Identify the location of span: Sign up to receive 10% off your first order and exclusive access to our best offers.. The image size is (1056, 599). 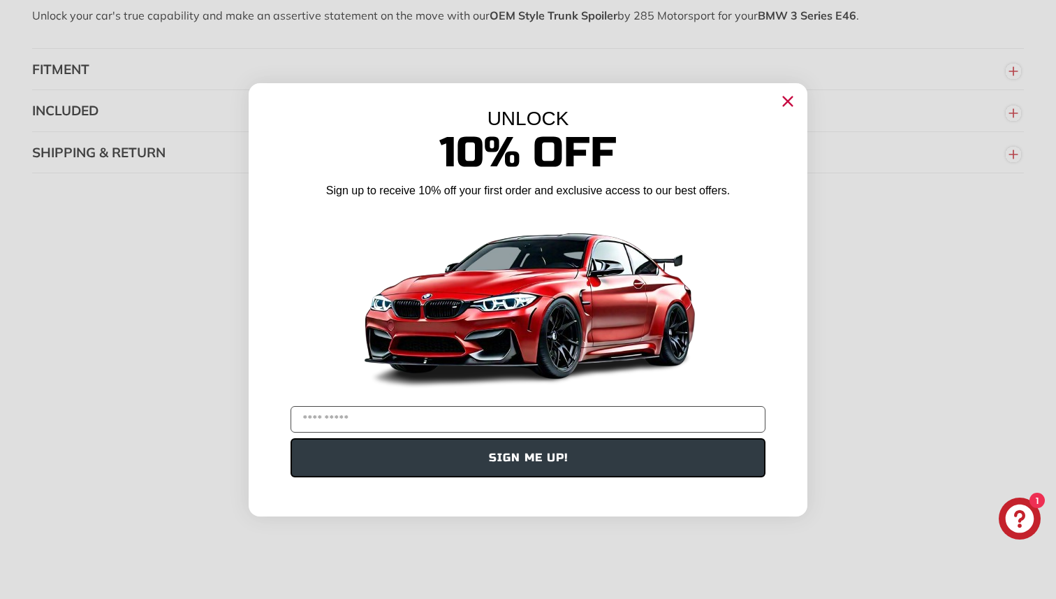
(528, 190).